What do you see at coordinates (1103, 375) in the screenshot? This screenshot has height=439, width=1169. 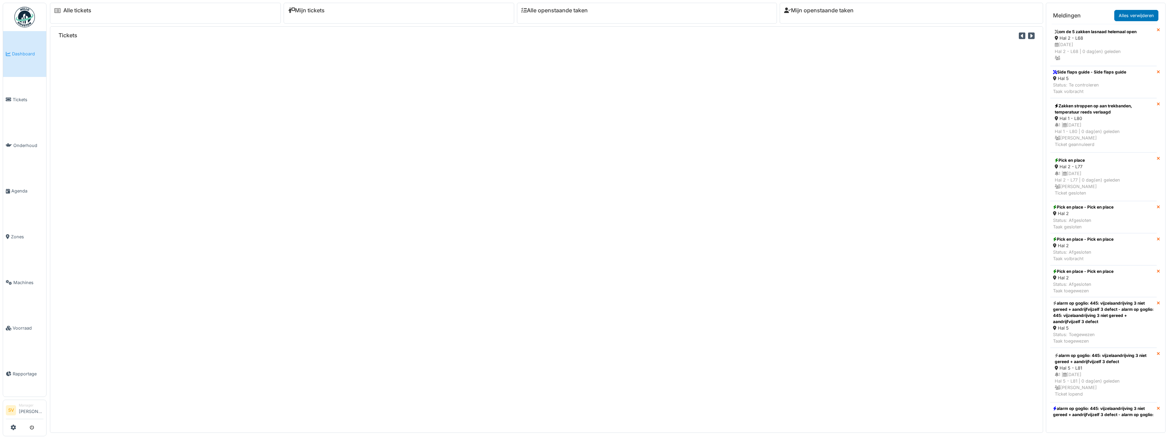 I see `a: alarm op goglio: 445: vijzelaandrijving 3 niet gereed + aandrijfvijzelf 3 defect Hal 5 - L81 1 |[...` at bounding box center [1103, 375].